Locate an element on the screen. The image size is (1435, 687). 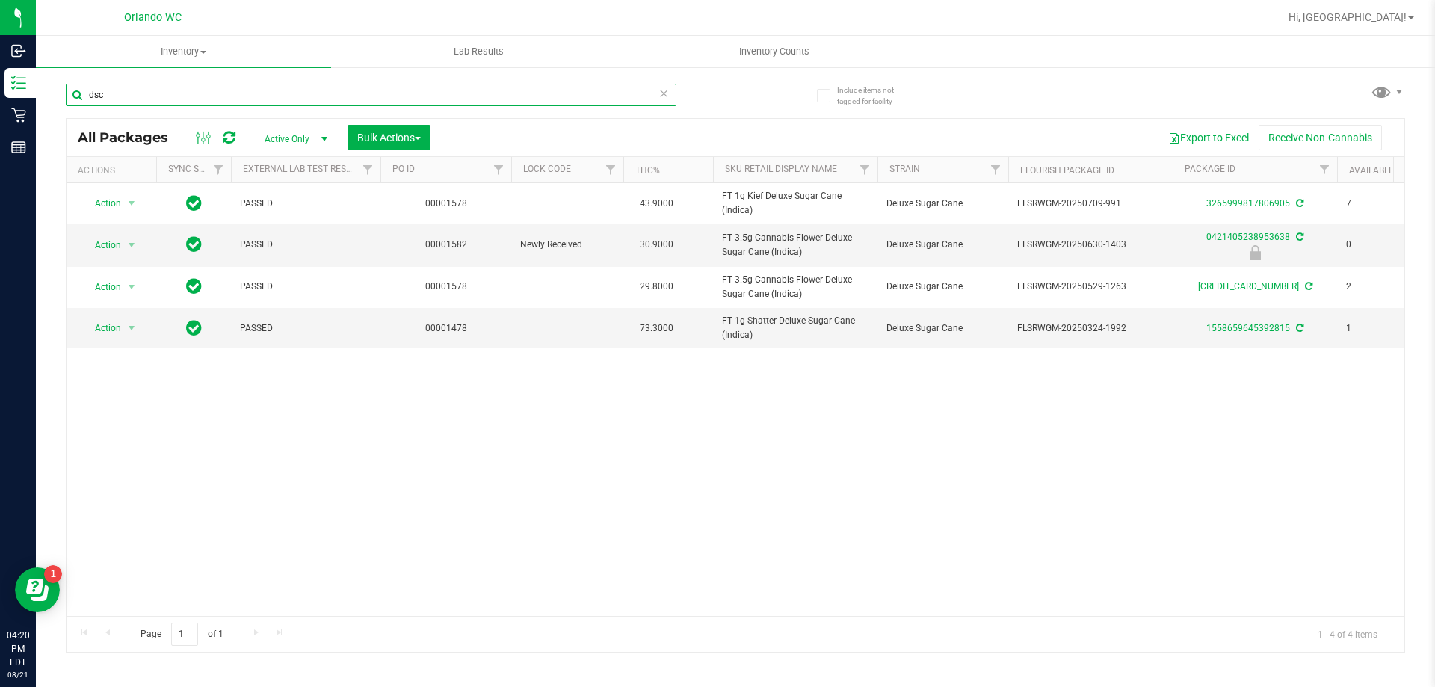
a: 00001582 is located at coordinates (446, 244).